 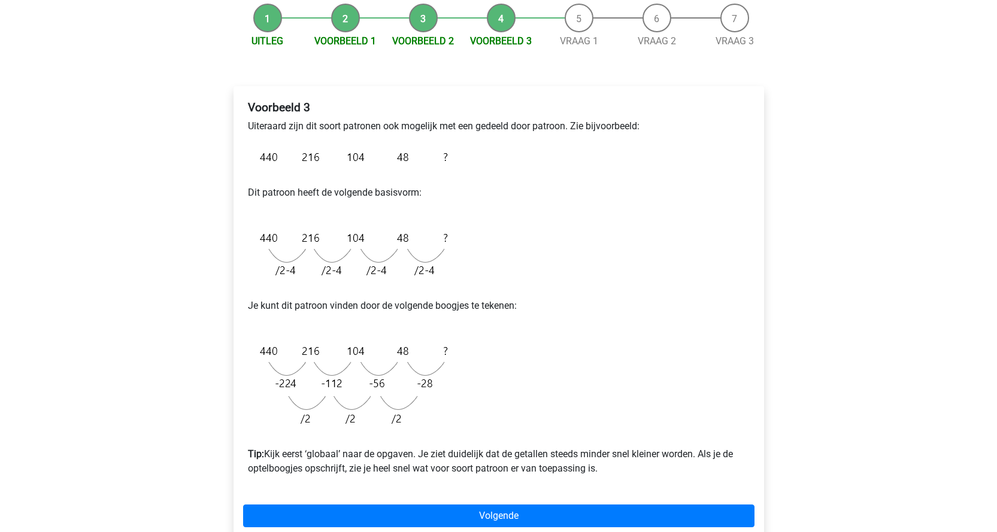 I want to click on a: Vraag 3, so click(x=734, y=41).